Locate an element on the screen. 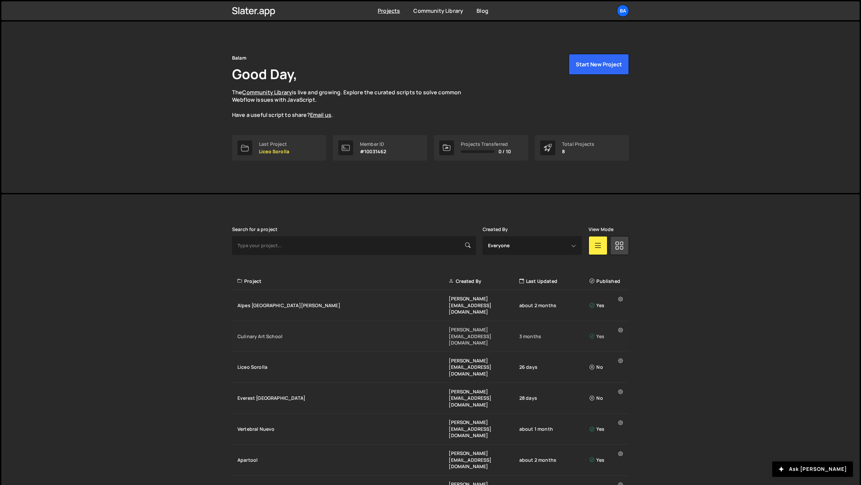 The height and width of the screenshot is (485, 861). div: Member ID is located at coordinates (373, 144).